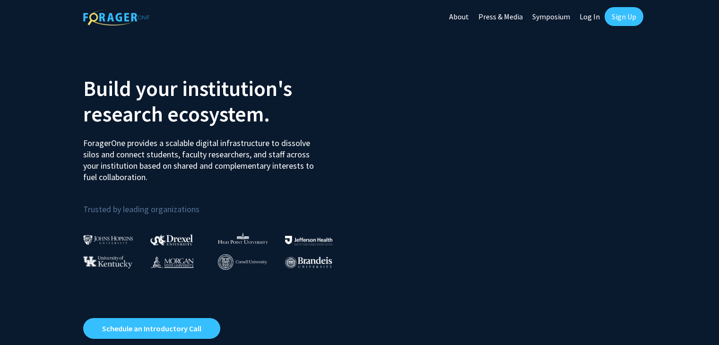 The image size is (719, 345). What do you see at coordinates (308, 262) in the screenshot?
I see `img: Brandeis University` at bounding box center [308, 262].